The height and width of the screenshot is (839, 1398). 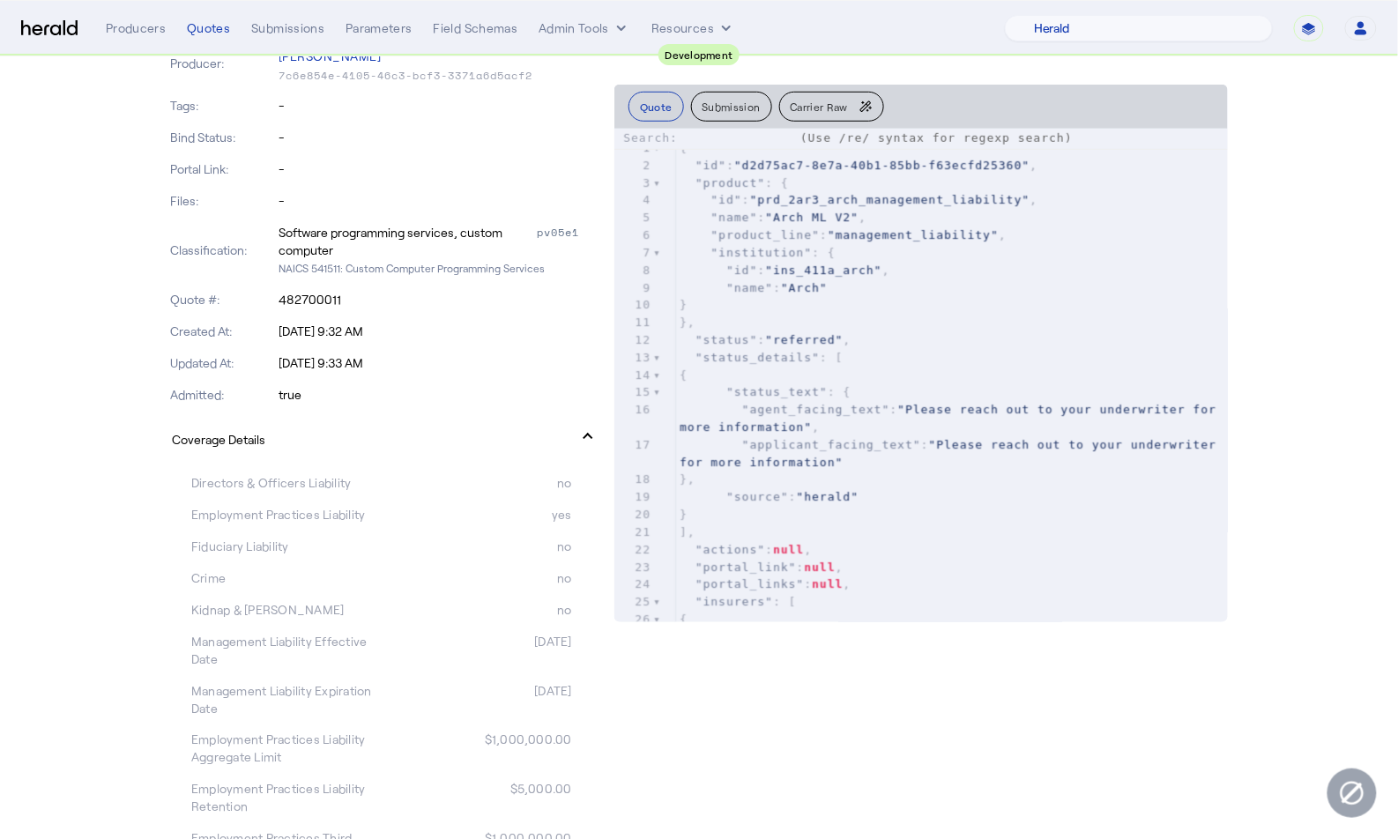 I want to click on div: 6, so click(x=634, y=235).